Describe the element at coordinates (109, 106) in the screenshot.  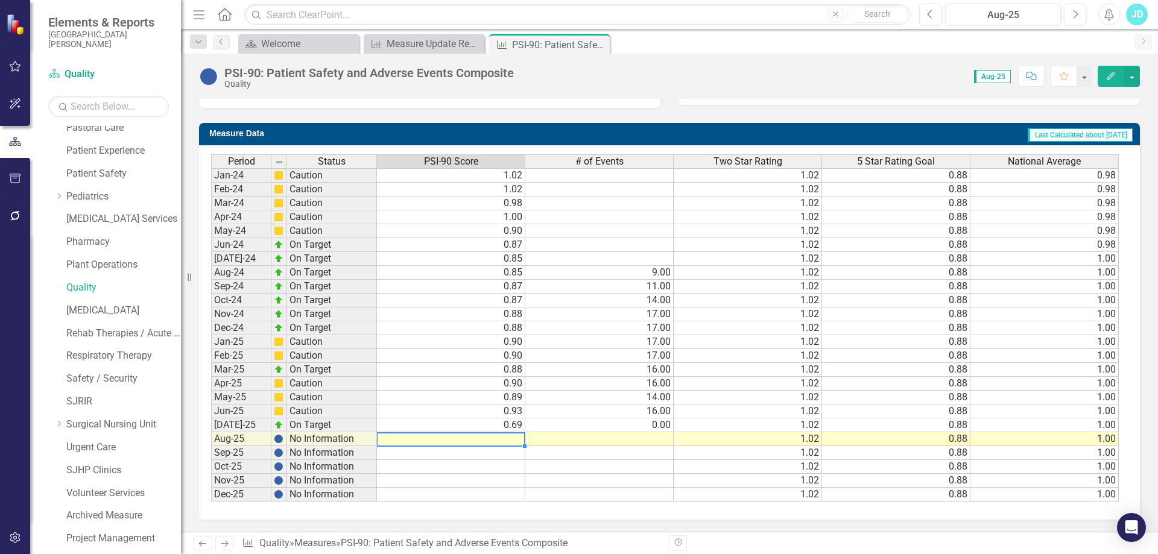
I see `input: Search Below...` at that location.